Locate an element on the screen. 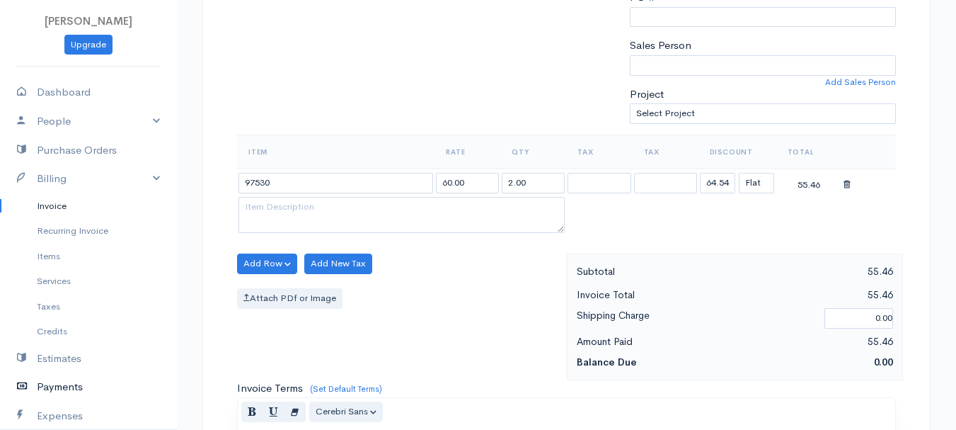 This screenshot has width=956, height=430. div: Invoice Total is located at coordinates (653, 294).